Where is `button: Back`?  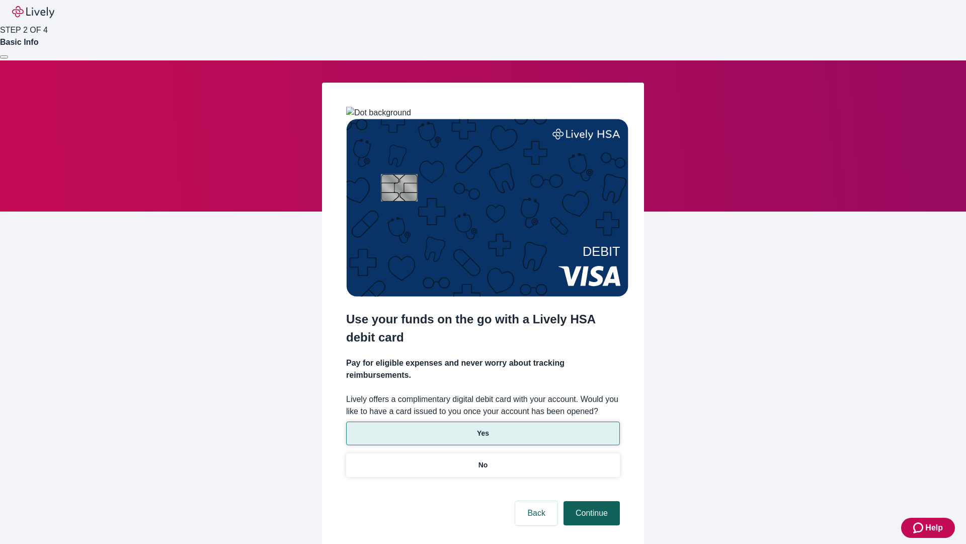 button: Back is located at coordinates (537, 513).